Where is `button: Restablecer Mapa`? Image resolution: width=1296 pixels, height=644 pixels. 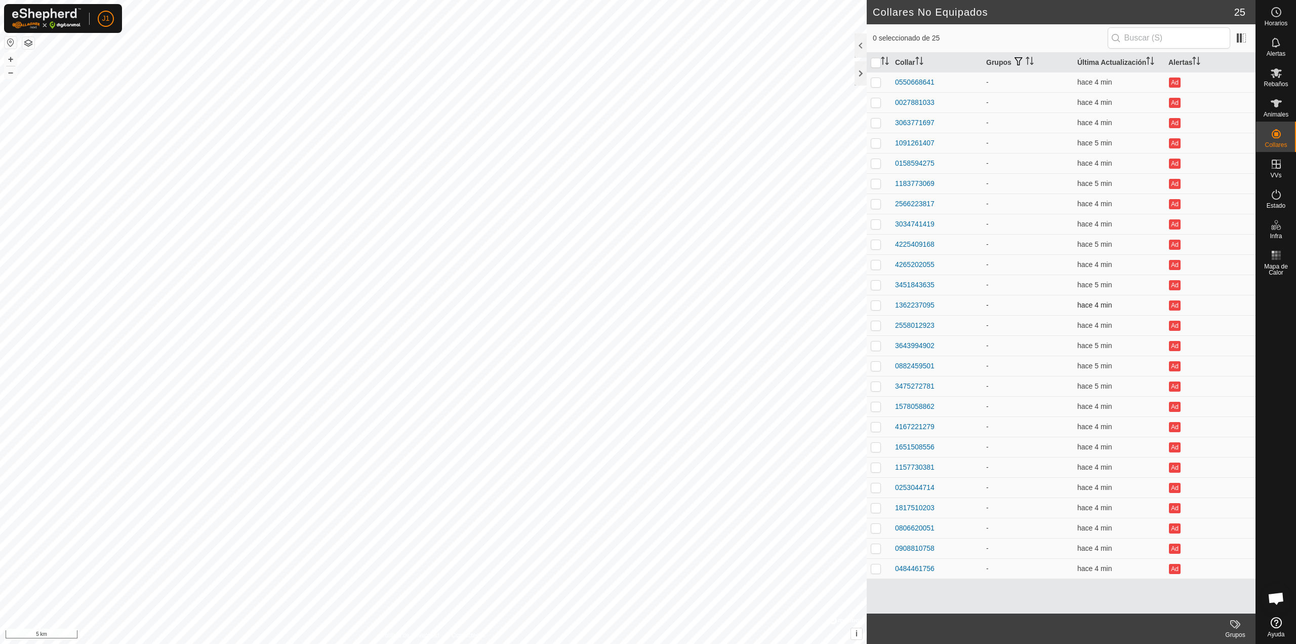 button: Restablecer Mapa is located at coordinates (11, 43).